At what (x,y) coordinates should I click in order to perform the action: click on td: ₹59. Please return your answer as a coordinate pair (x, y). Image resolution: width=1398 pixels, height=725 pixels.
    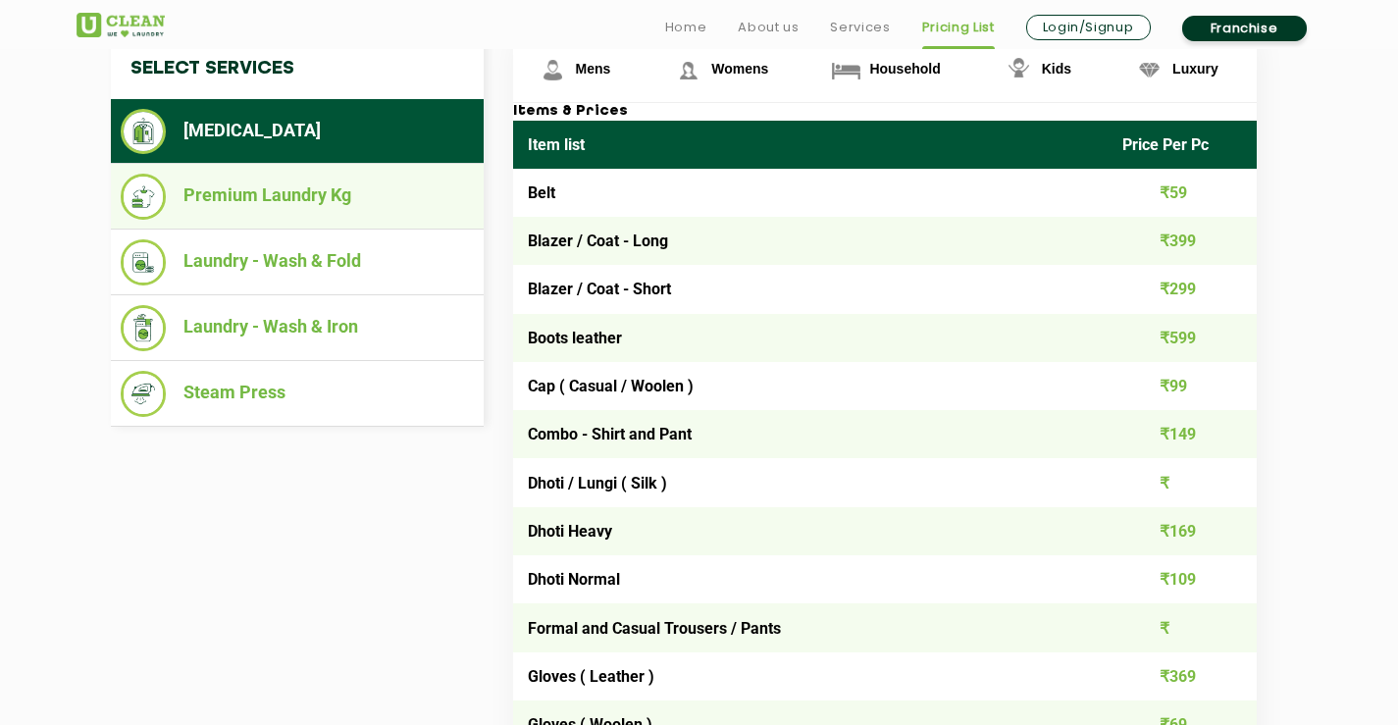
    Looking at the image, I should click on (1182, 192).